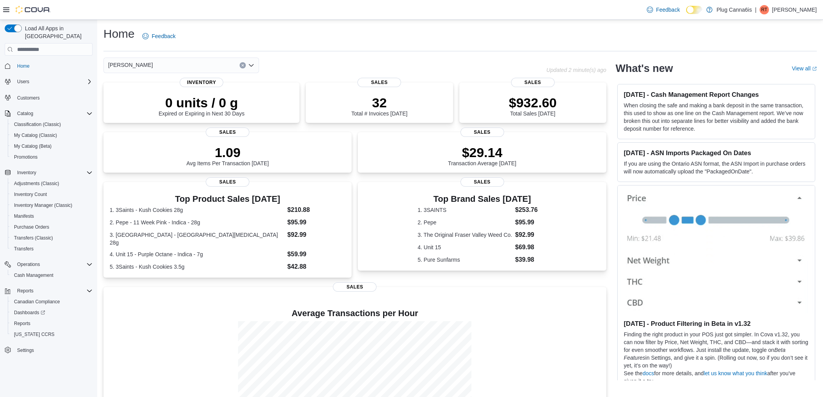  I want to click on div: Randy Tay, so click(764, 10).